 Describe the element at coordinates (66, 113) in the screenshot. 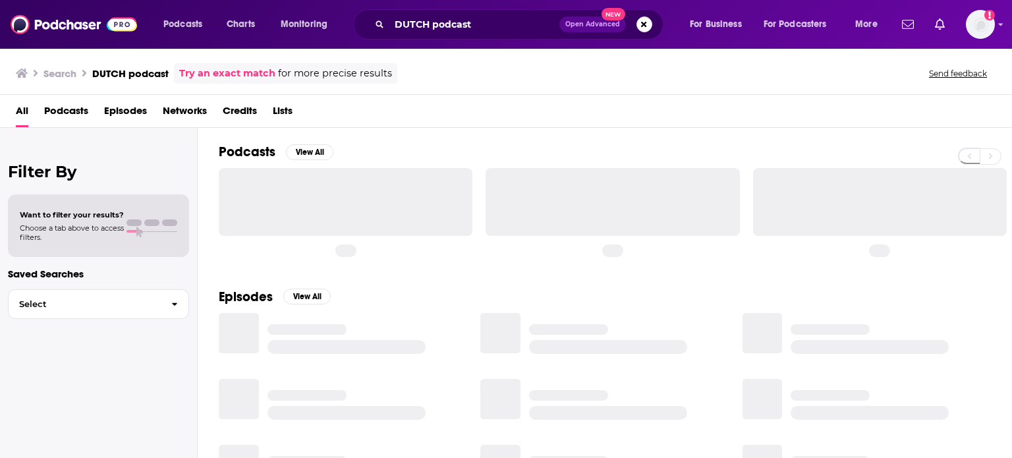

I see `a: Podcasts` at that location.